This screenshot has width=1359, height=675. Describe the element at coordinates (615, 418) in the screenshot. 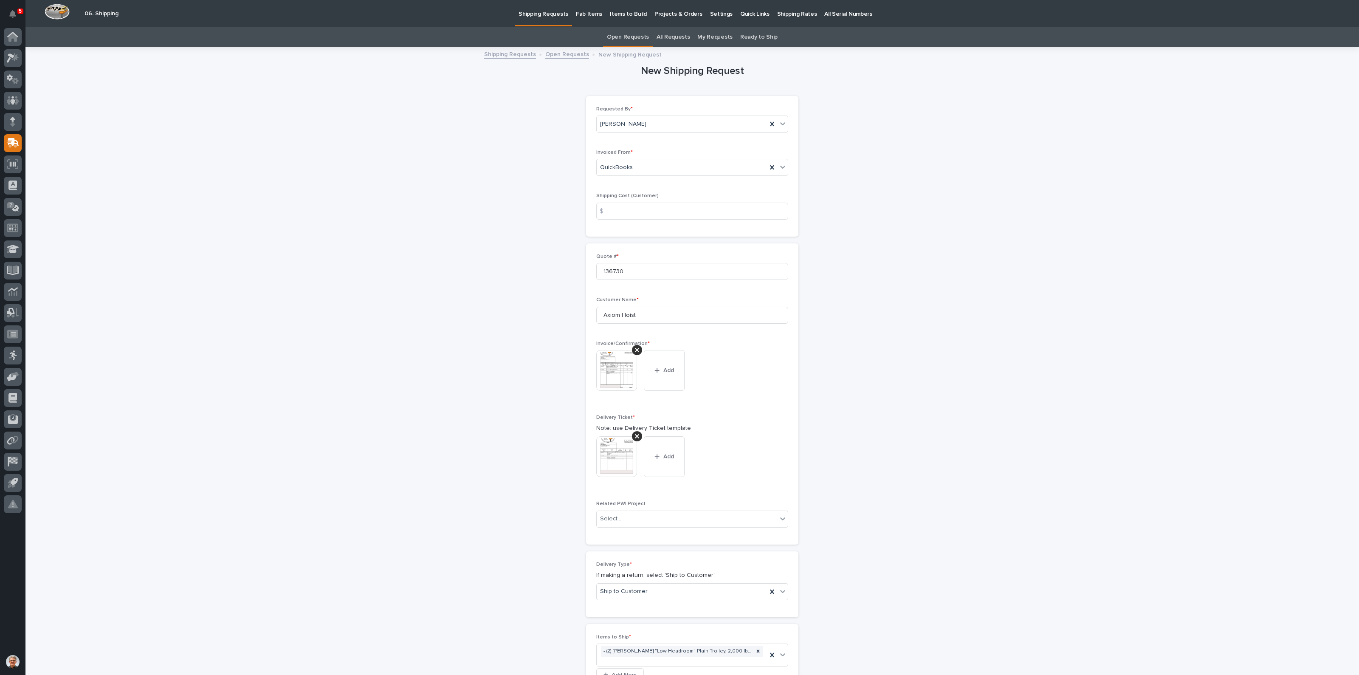

I see `span: Delivery Ticket` at that location.